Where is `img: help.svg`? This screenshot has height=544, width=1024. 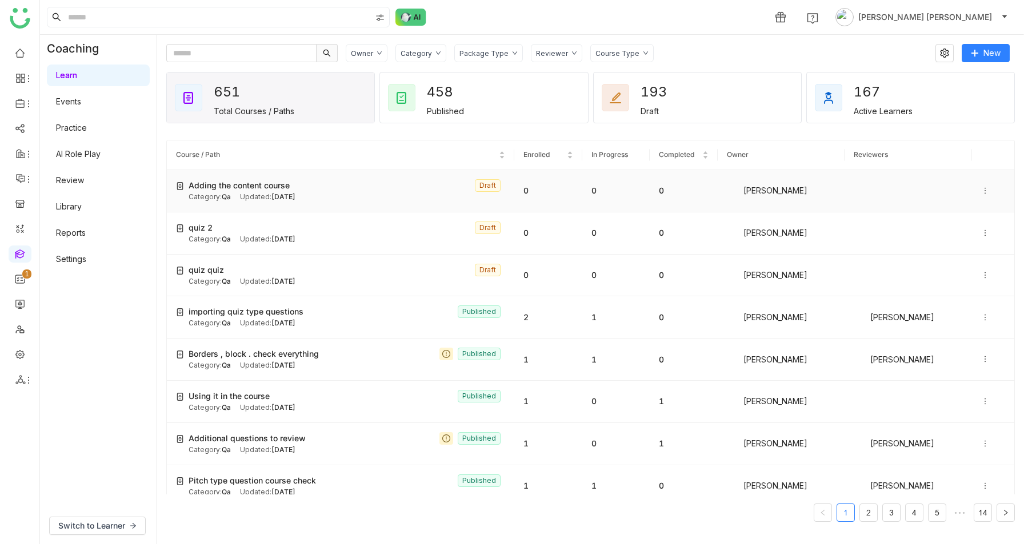 img: help.svg is located at coordinates (812, 18).